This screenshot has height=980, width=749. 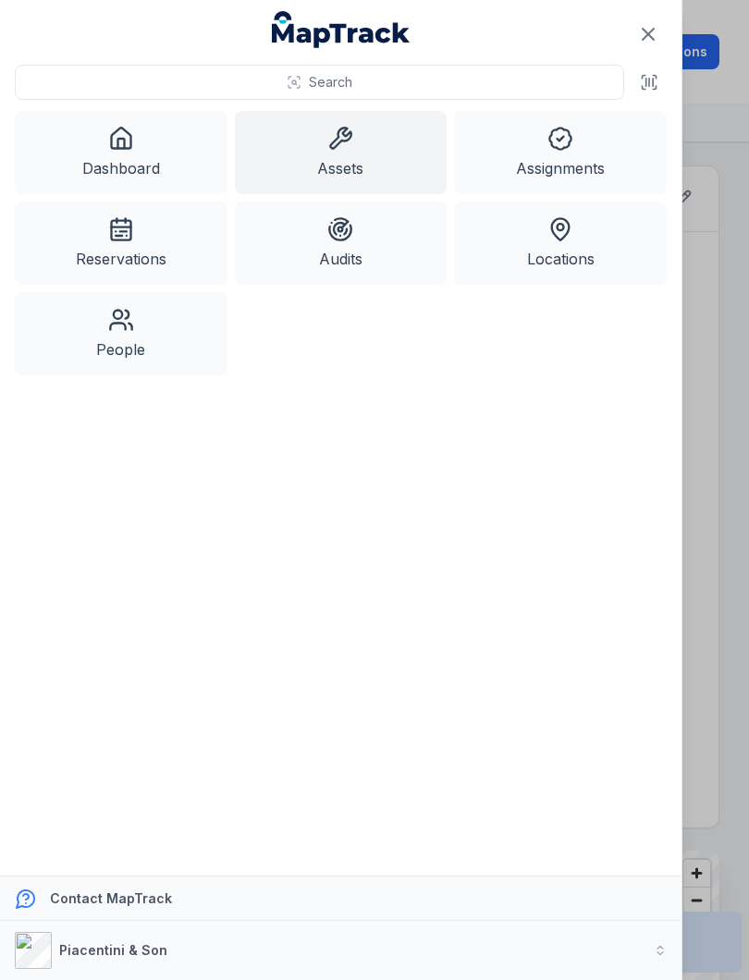 What do you see at coordinates (121, 334) in the screenshot?
I see `a: People` at bounding box center [121, 334].